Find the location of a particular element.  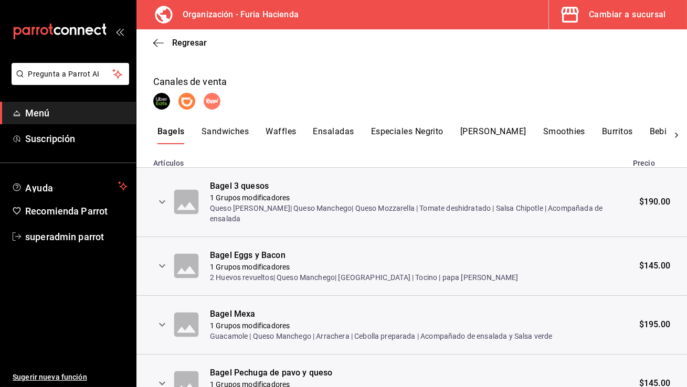

span: $195.00 is located at coordinates (655, 325).